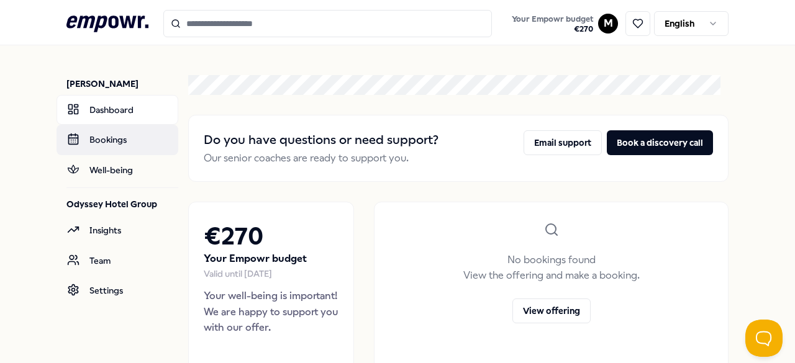 The height and width of the screenshot is (363, 795). What do you see at coordinates (552, 29) in the screenshot?
I see `span: € 270` at bounding box center [552, 29].